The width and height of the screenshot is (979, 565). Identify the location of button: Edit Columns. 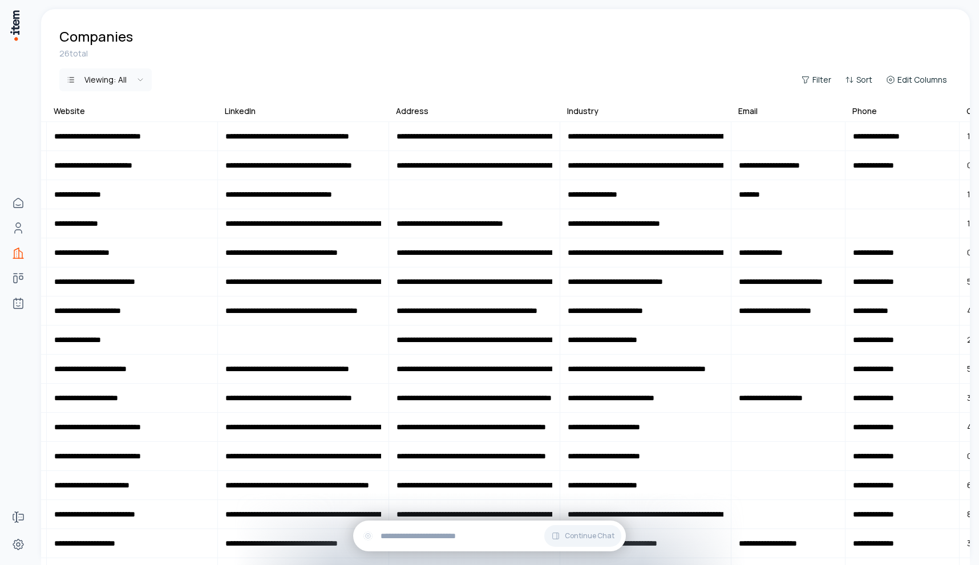
(916, 80).